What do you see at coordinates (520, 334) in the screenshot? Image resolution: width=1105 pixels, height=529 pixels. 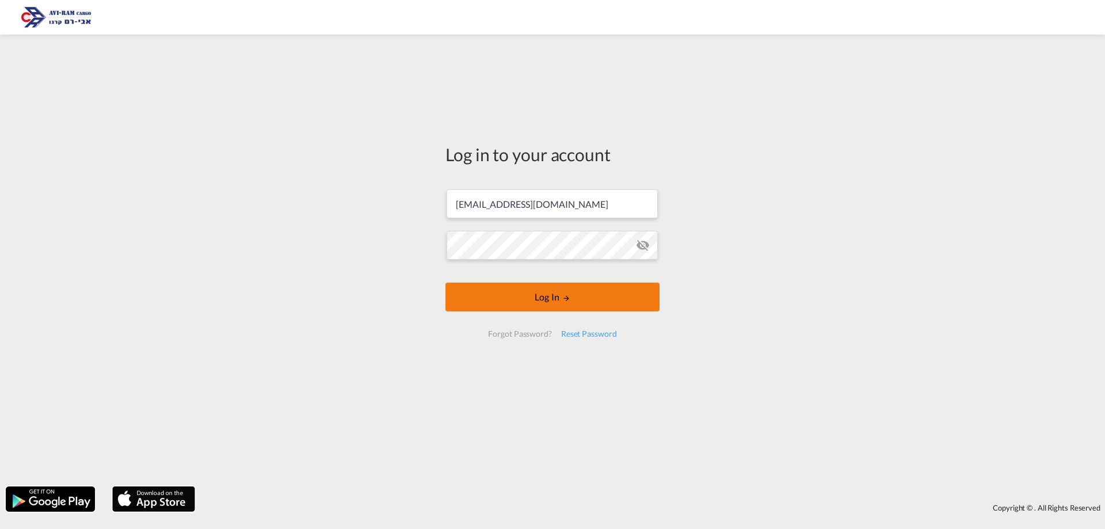 I see `div: Forgot Password?` at bounding box center [520, 334].